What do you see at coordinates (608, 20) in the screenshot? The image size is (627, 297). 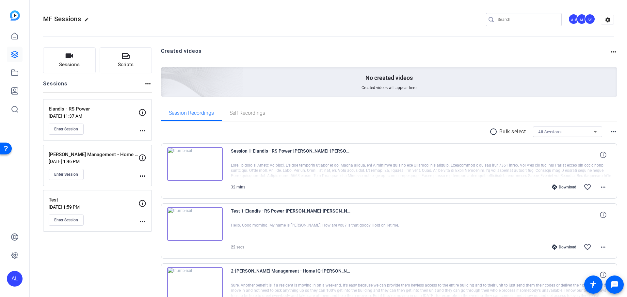 I see `mat-icon: settings` at bounding box center [608, 20].